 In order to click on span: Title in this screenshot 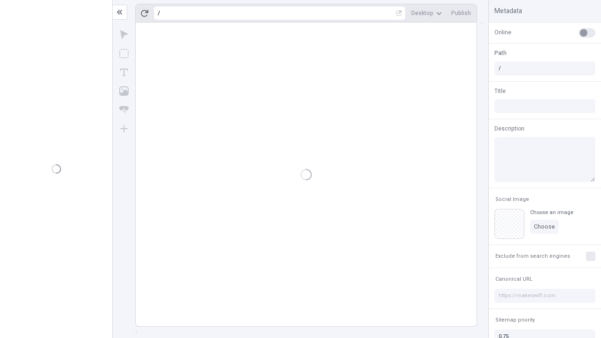, I will do `click(500, 91)`.